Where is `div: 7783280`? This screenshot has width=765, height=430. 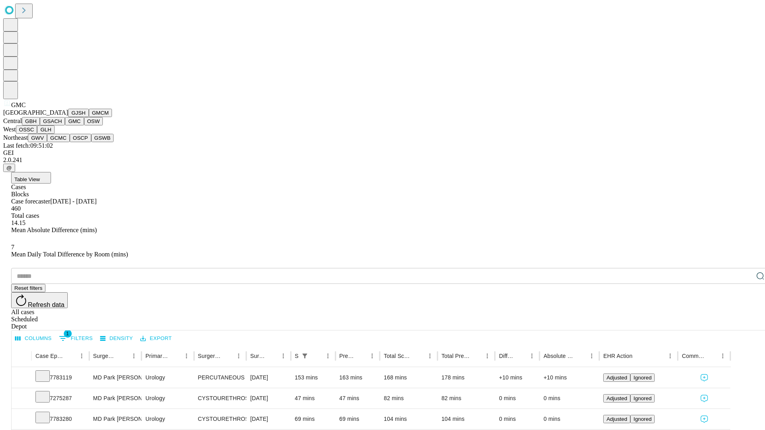
div: 7783280 is located at coordinates (60, 419).